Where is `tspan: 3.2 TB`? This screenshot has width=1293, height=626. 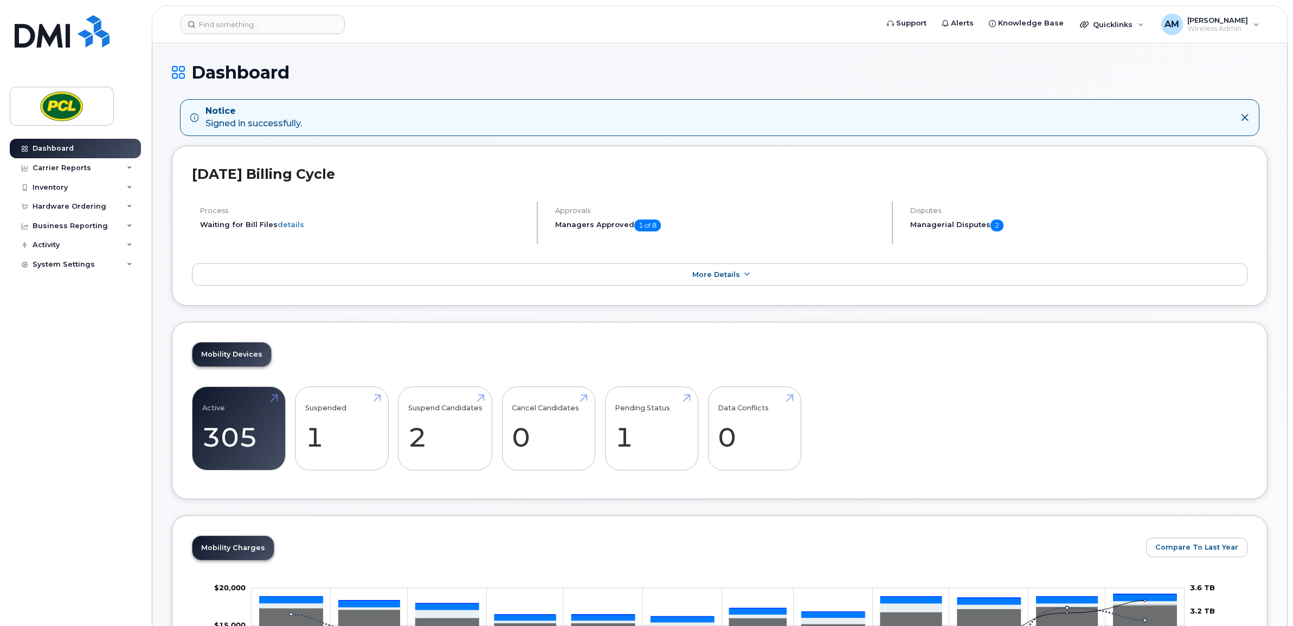 tspan: 3.2 TB is located at coordinates (1203, 611).